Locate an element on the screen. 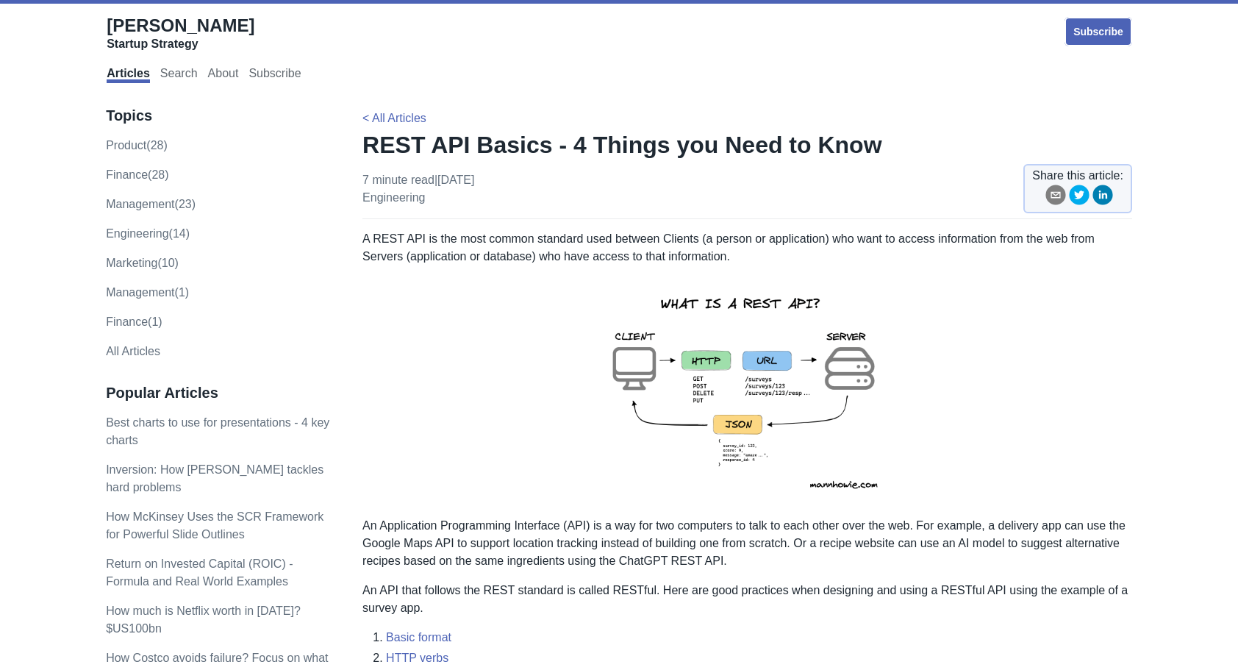 Image resolution: width=1238 pixels, height=670 pixels. a: marketing(10) is located at coordinates (142, 262).